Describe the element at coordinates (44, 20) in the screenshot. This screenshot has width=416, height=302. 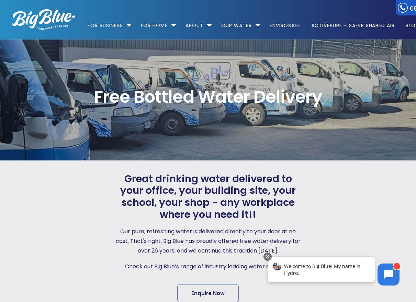
I see `a: logo` at that location.